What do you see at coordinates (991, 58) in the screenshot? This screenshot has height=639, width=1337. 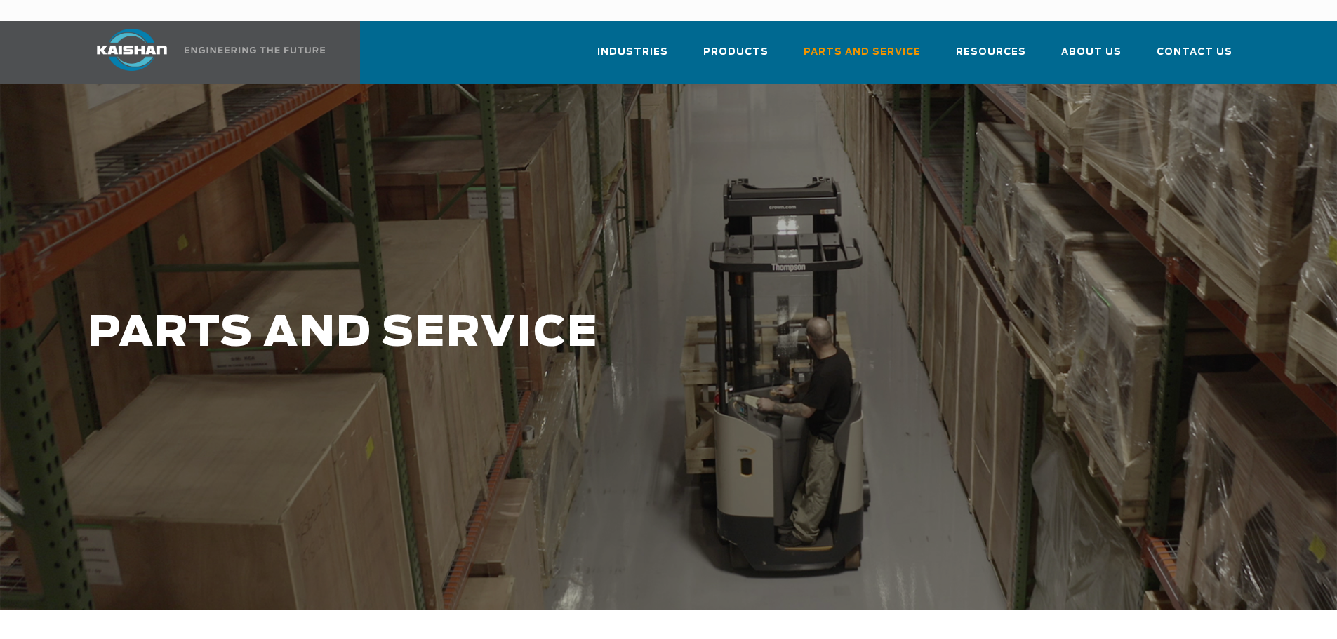 I see `a: Resources` at bounding box center [991, 58].